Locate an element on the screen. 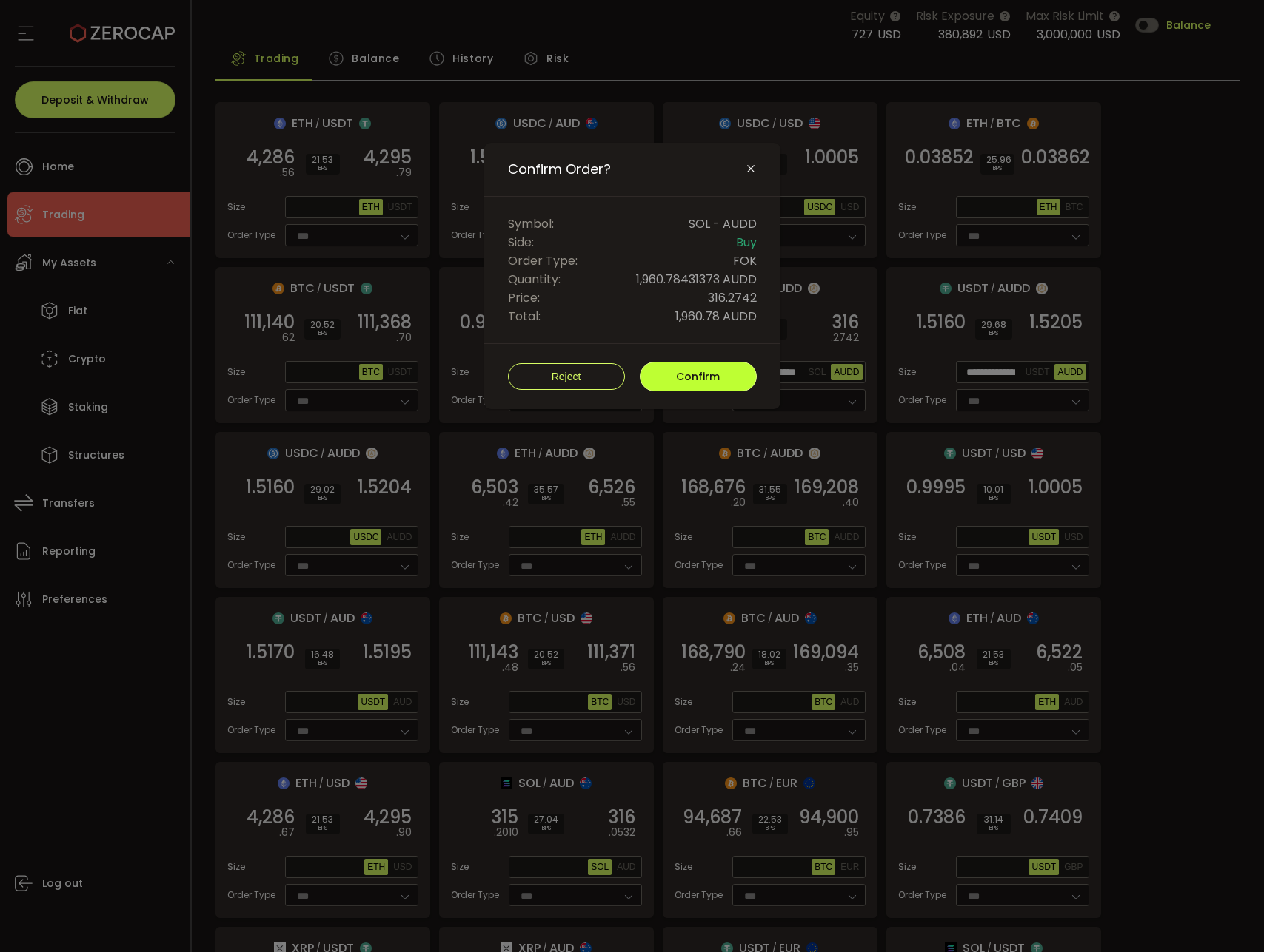  span: Quantity: is located at coordinates (534, 279).